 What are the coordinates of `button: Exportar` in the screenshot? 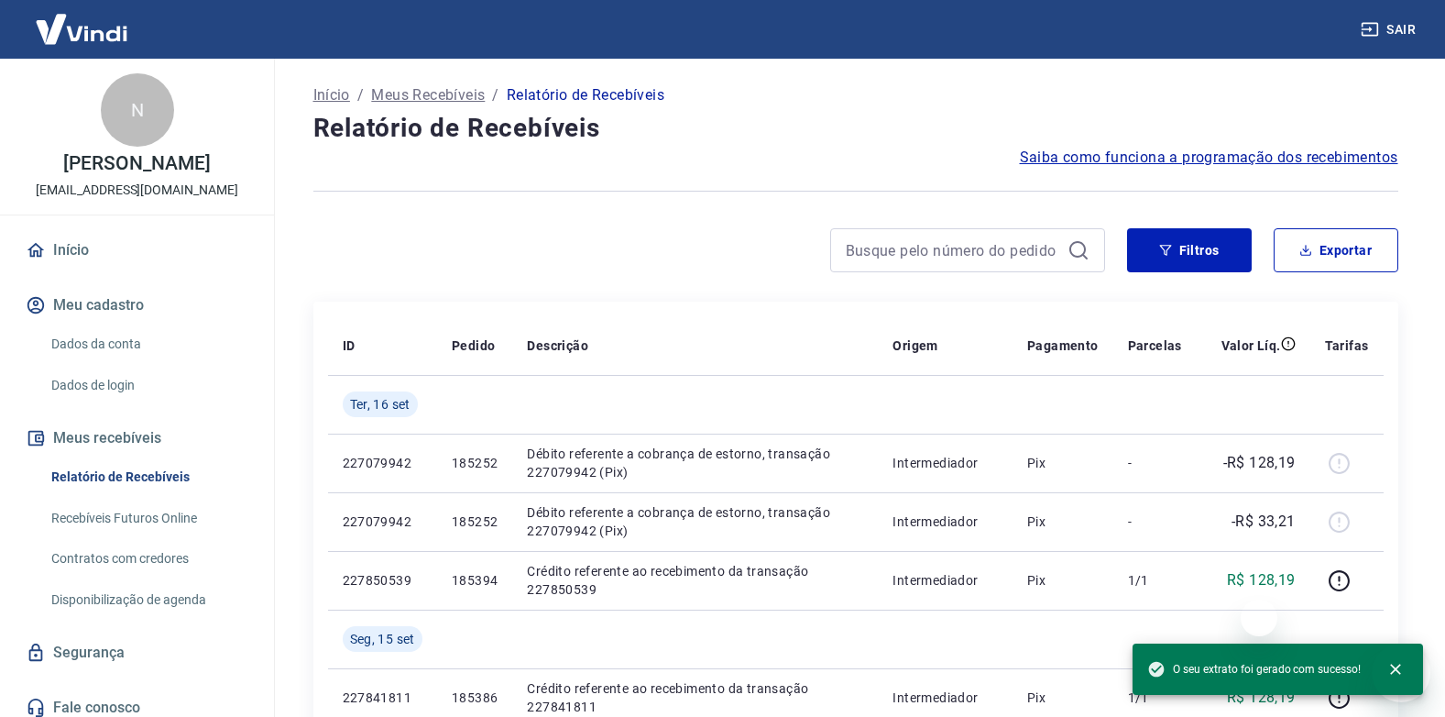 It's located at (1336, 250).